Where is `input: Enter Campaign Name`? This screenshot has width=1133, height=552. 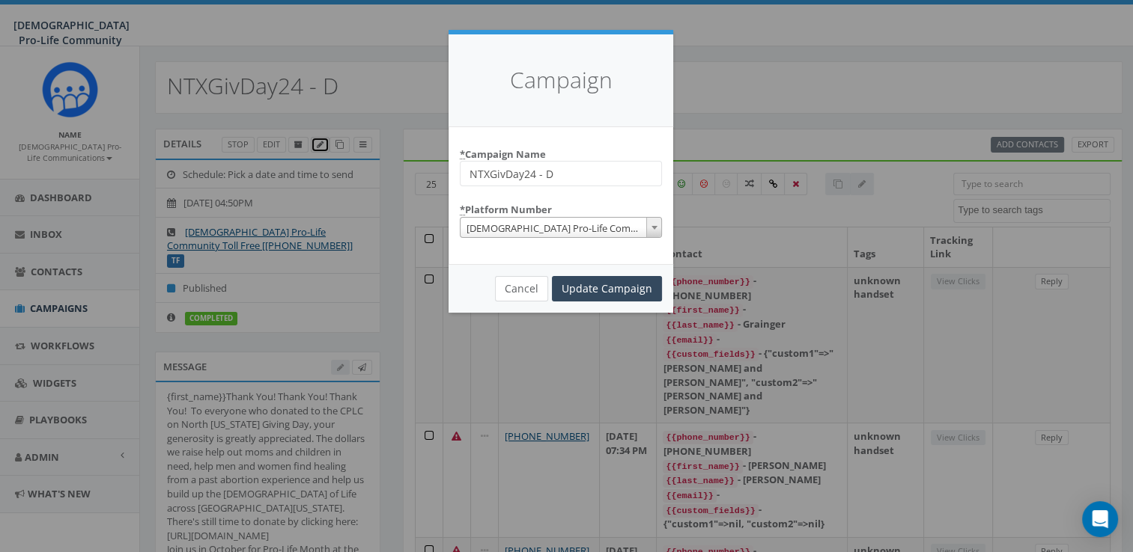 input: Enter Campaign Name is located at coordinates (561, 174).